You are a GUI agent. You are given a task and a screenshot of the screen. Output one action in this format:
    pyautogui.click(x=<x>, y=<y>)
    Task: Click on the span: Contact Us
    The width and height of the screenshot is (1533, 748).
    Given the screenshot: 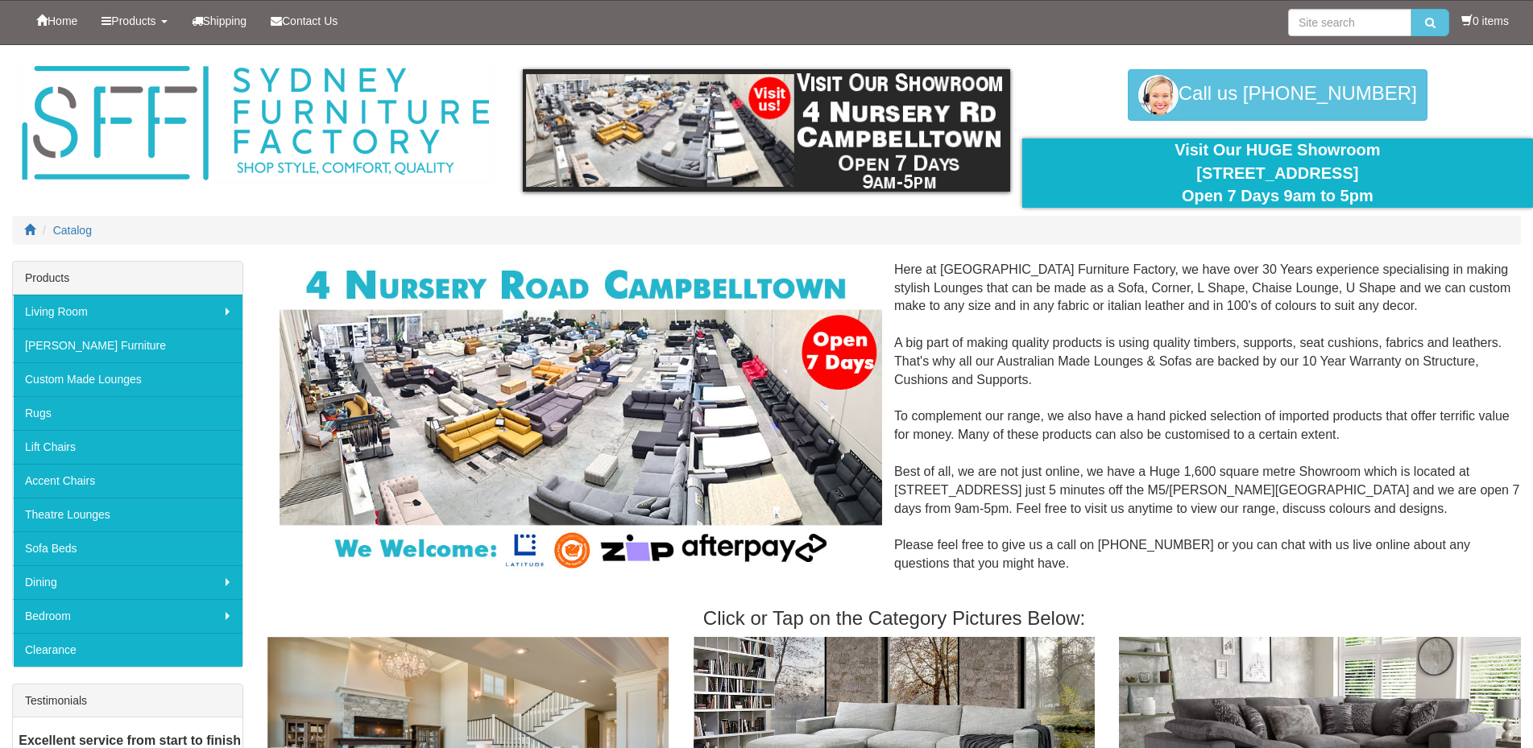 What is the action you would take?
    pyautogui.click(x=309, y=21)
    